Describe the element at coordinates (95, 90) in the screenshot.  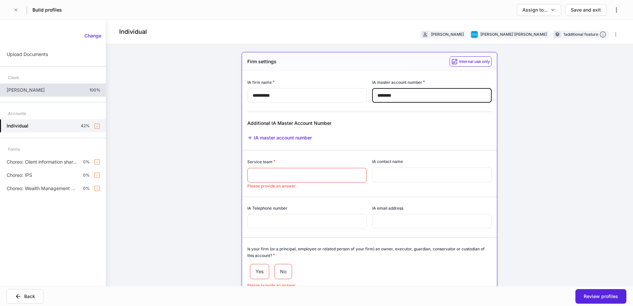
I see `p: 100%` at that location.